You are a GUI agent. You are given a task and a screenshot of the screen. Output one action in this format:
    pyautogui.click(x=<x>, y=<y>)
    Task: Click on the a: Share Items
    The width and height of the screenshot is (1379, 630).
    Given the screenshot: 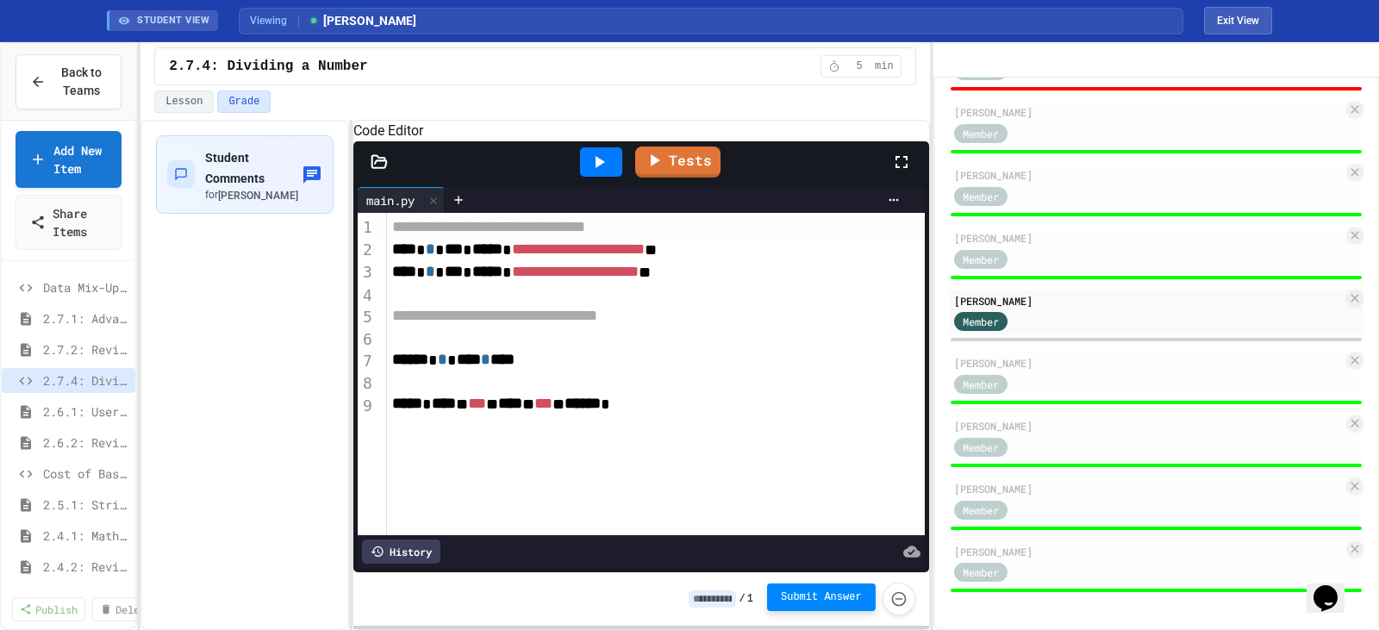 What is the action you would take?
    pyautogui.click(x=68, y=222)
    